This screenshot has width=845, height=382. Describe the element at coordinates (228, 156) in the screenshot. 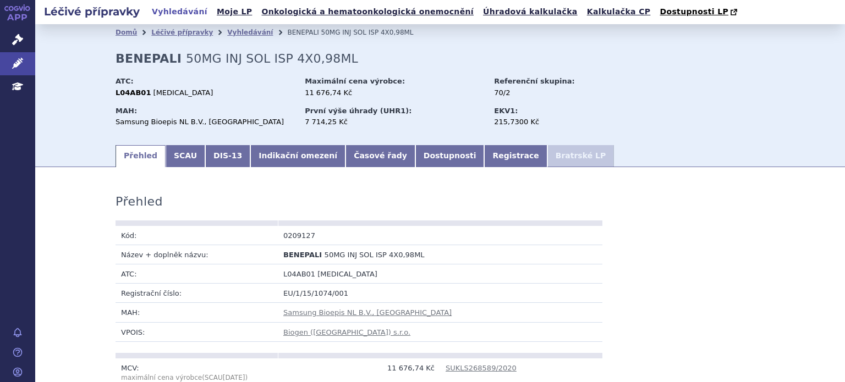

I see `a: DIS-13` at that location.